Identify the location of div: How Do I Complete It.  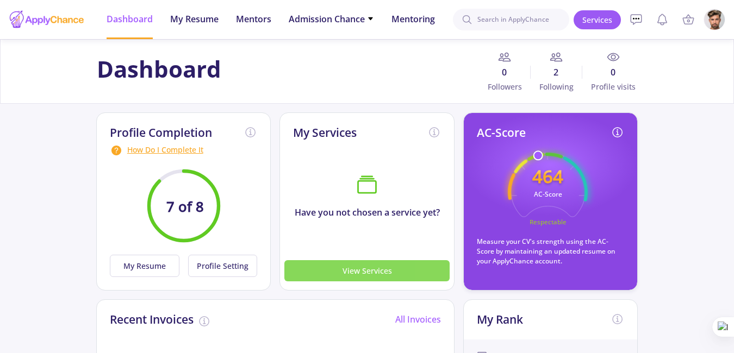
(184, 151).